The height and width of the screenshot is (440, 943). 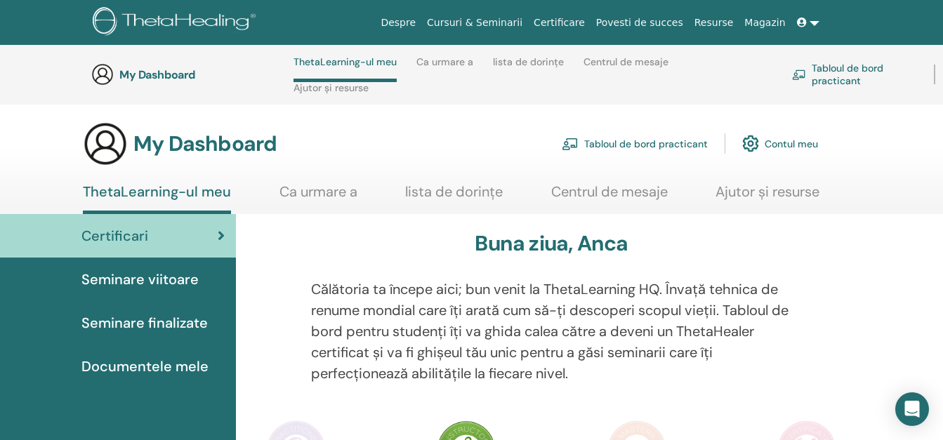 I want to click on p: Călătoria ta începe aici; bun venit la ThetaLearning HQ. Învață tehnica de renume mondial care îț..., so click(x=551, y=331).